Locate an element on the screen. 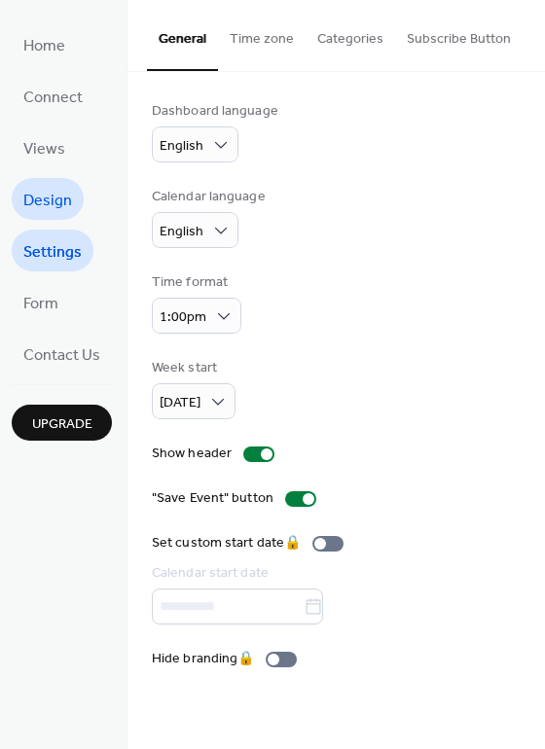 Image resolution: width=545 pixels, height=749 pixels. a: Contact Us is located at coordinates (61, 353).